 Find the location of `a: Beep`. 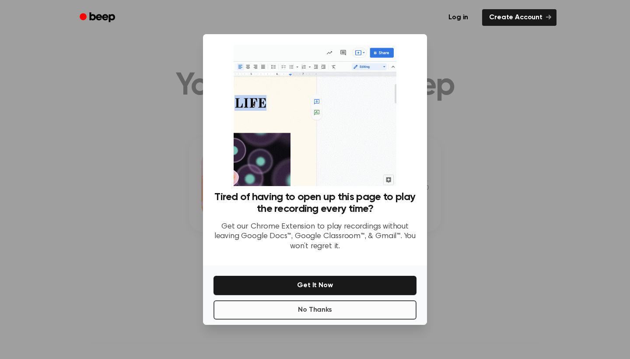

a: Beep is located at coordinates (98, 18).